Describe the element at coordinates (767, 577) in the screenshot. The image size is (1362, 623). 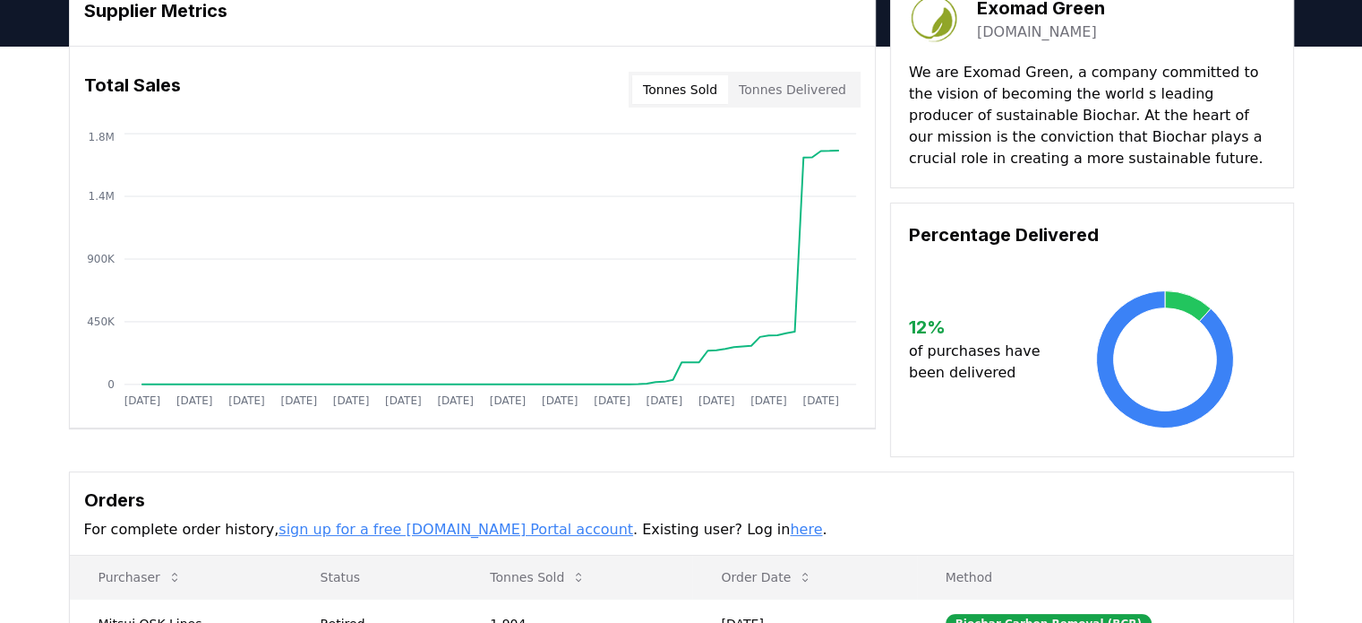
I see `button: Order Date` at that location.